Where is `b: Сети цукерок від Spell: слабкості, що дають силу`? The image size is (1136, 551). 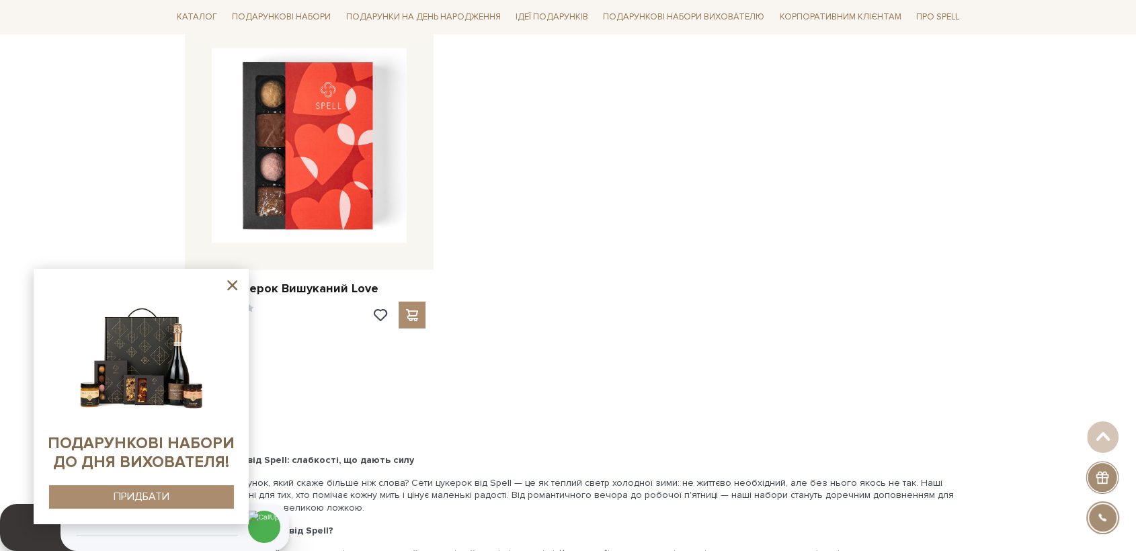 b: Сети цукерок від Spell: слабкості, що дають силу is located at coordinates (296, 460).